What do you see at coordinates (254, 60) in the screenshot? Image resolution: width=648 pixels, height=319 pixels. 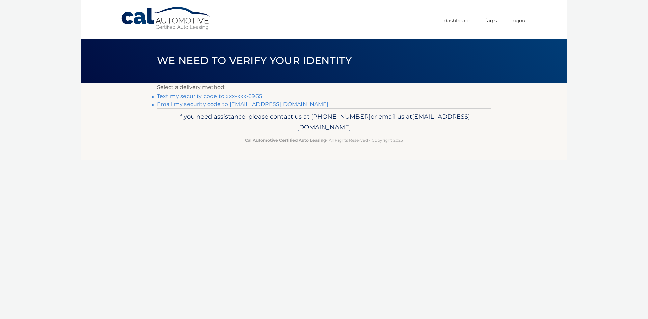 I see `span: We need to verify your identity` at bounding box center [254, 60].